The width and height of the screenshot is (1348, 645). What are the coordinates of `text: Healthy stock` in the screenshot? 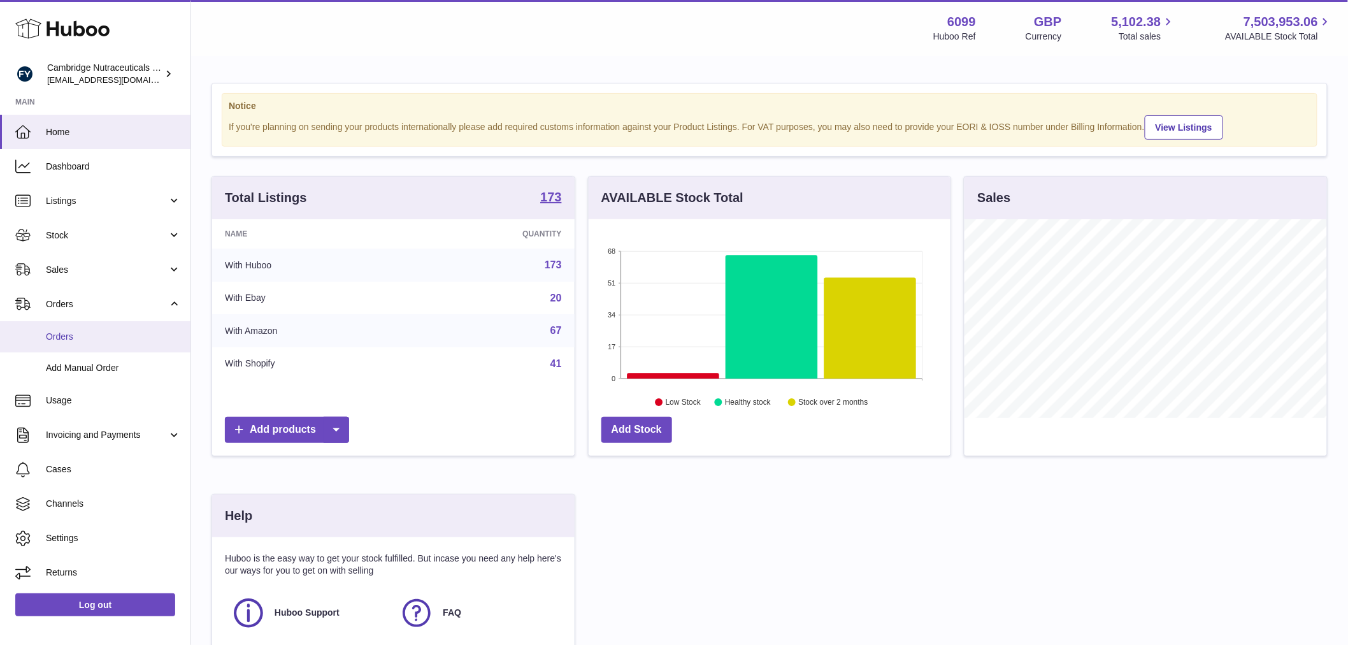 It's located at (748, 403).